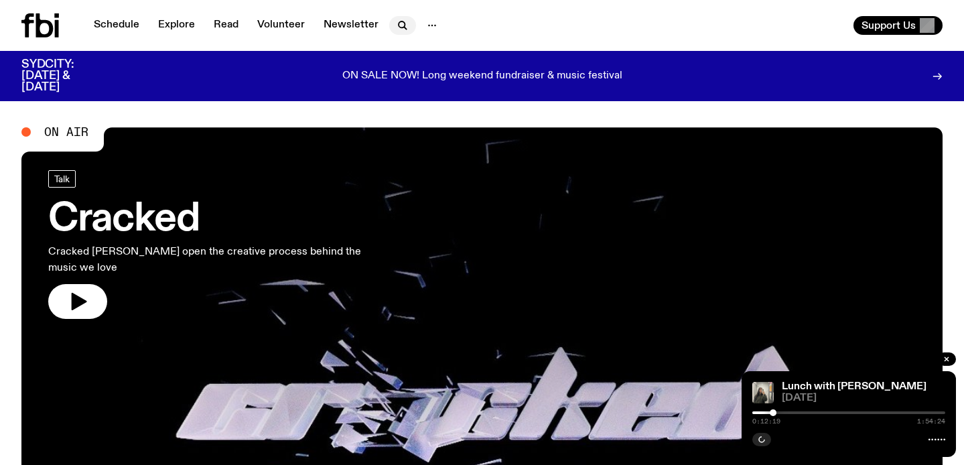 The image size is (964, 465). What do you see at coordinates (62, 179) in the screenshot?
I see `a: Talk` at bounding box center [62, 179].